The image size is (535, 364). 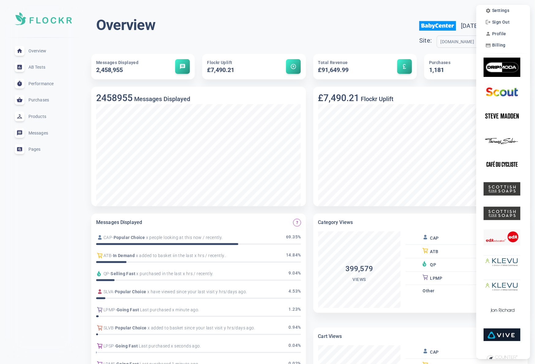 What do you see at coordinates (502, 67) in the screenshot?
I see `img: dripmoda` at bounding box center [502, 67].